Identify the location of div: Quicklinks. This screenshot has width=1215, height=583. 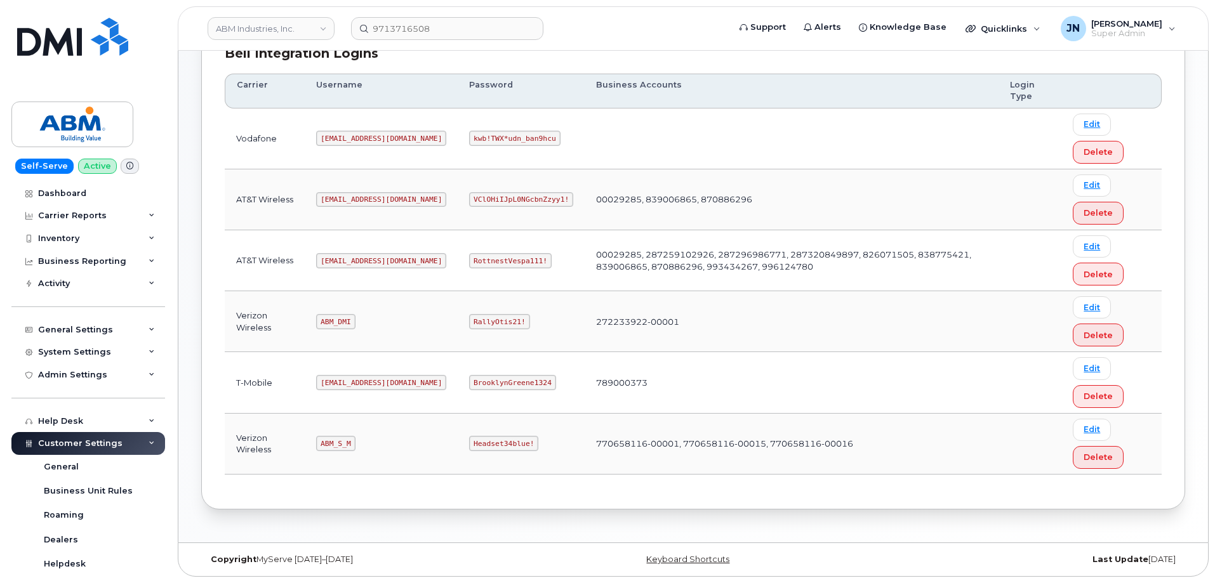
(1003, 29).